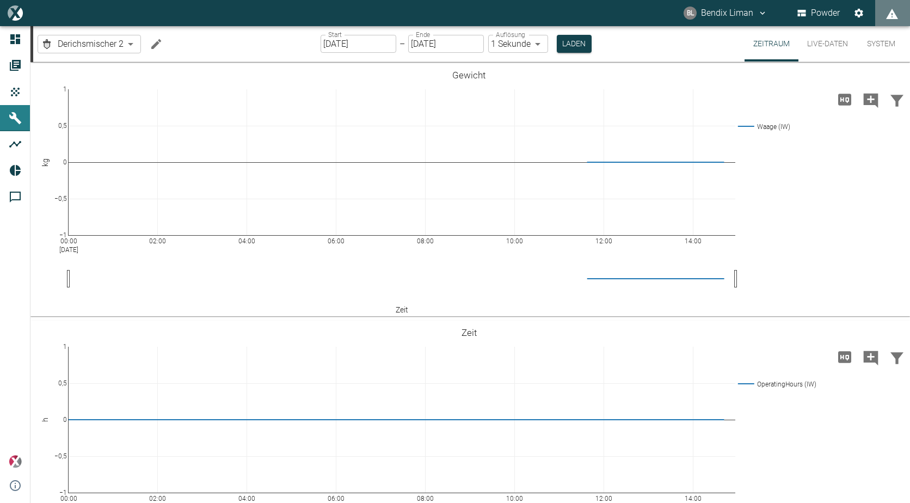 Image resolution: width=910 pixels, height=503 pixels. What do you see at coordinates (574, 44) in the screenshot?
I see `button: Laden` at bounding box center [574, 44].